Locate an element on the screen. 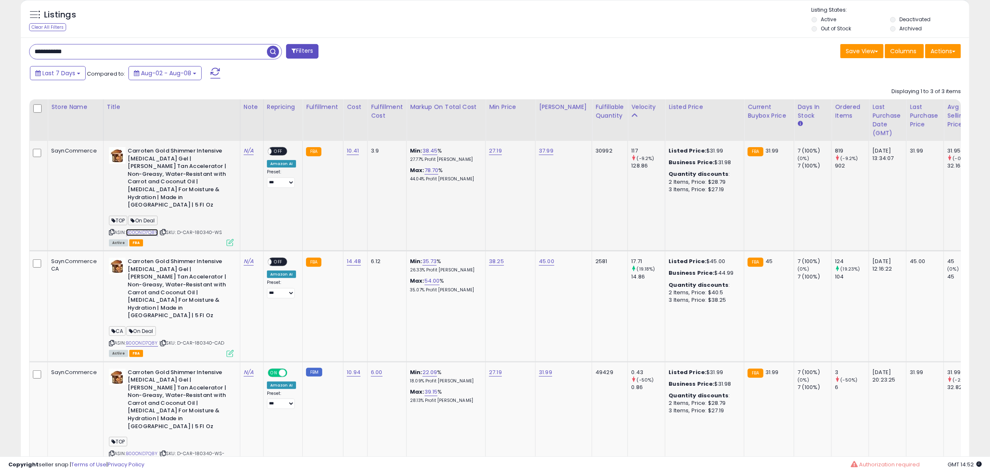  div: 124 is located at coordinates (852, 262).